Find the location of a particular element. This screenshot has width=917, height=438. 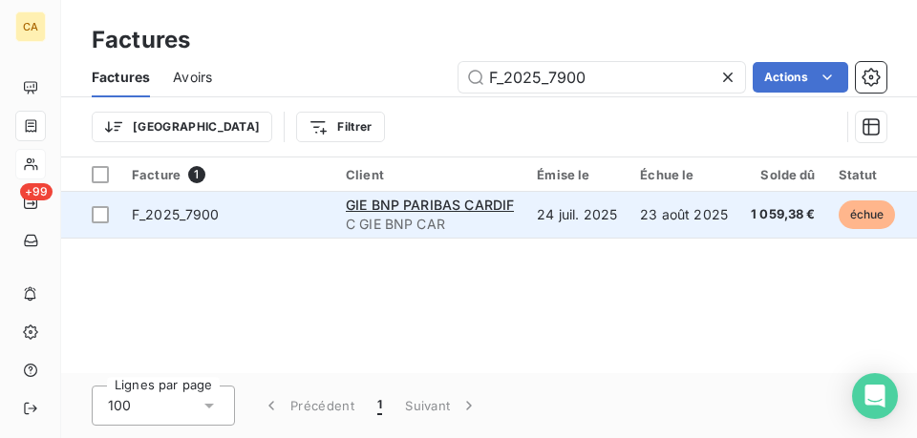

div: Open Intercom Messenger is located at coordinates (875, 396).